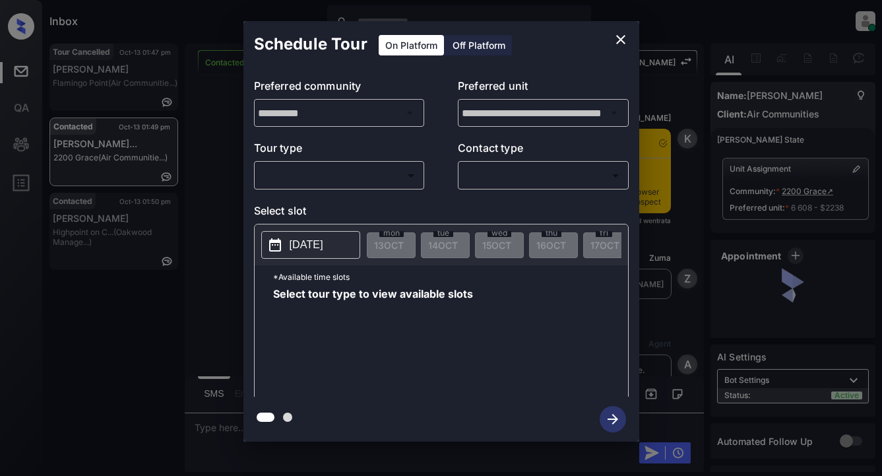  I want to click on p: Select slot, so click(441, 213).